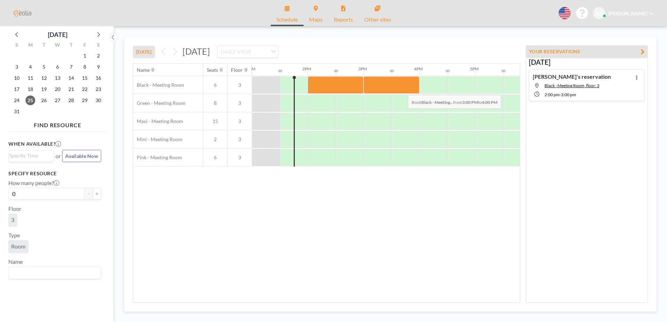  Describe the element at coordinates (85, 78) in the screenshot. I see `span: Friday, August 15, 2025` at that location.